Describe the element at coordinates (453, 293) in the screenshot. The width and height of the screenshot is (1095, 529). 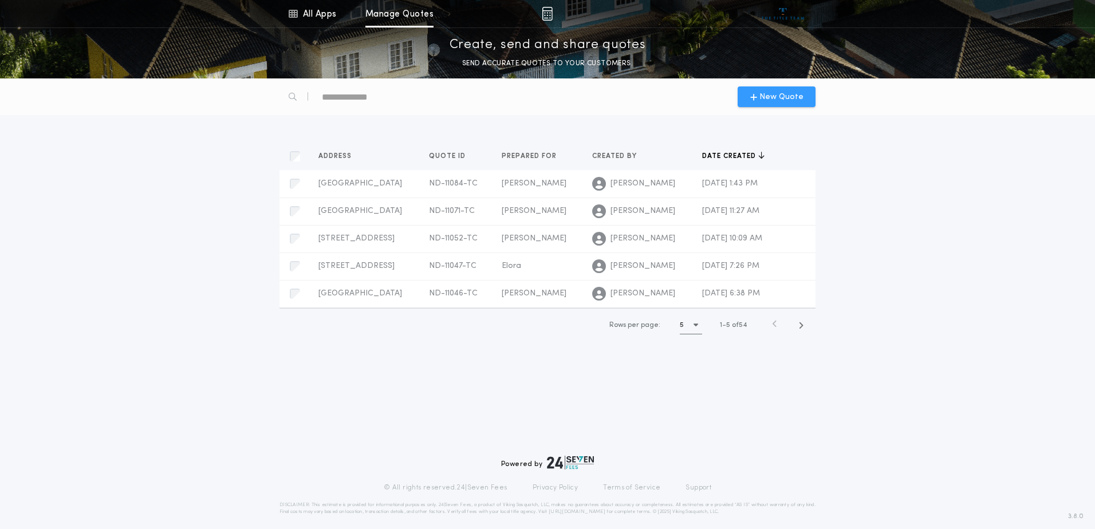
I see `span: ND-11046-TC` at that location.